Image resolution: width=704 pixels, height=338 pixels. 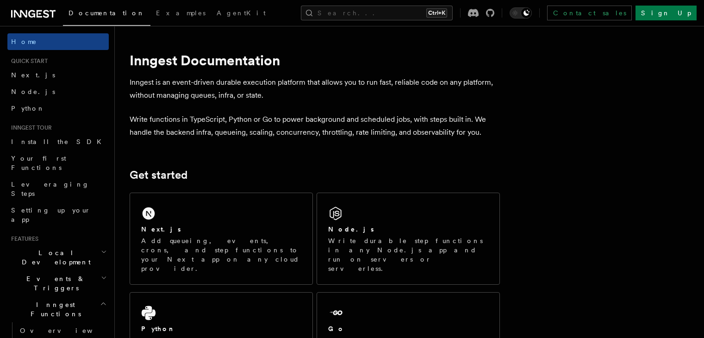 I want to click on a: Sign Up, so click(x=666, y=13).